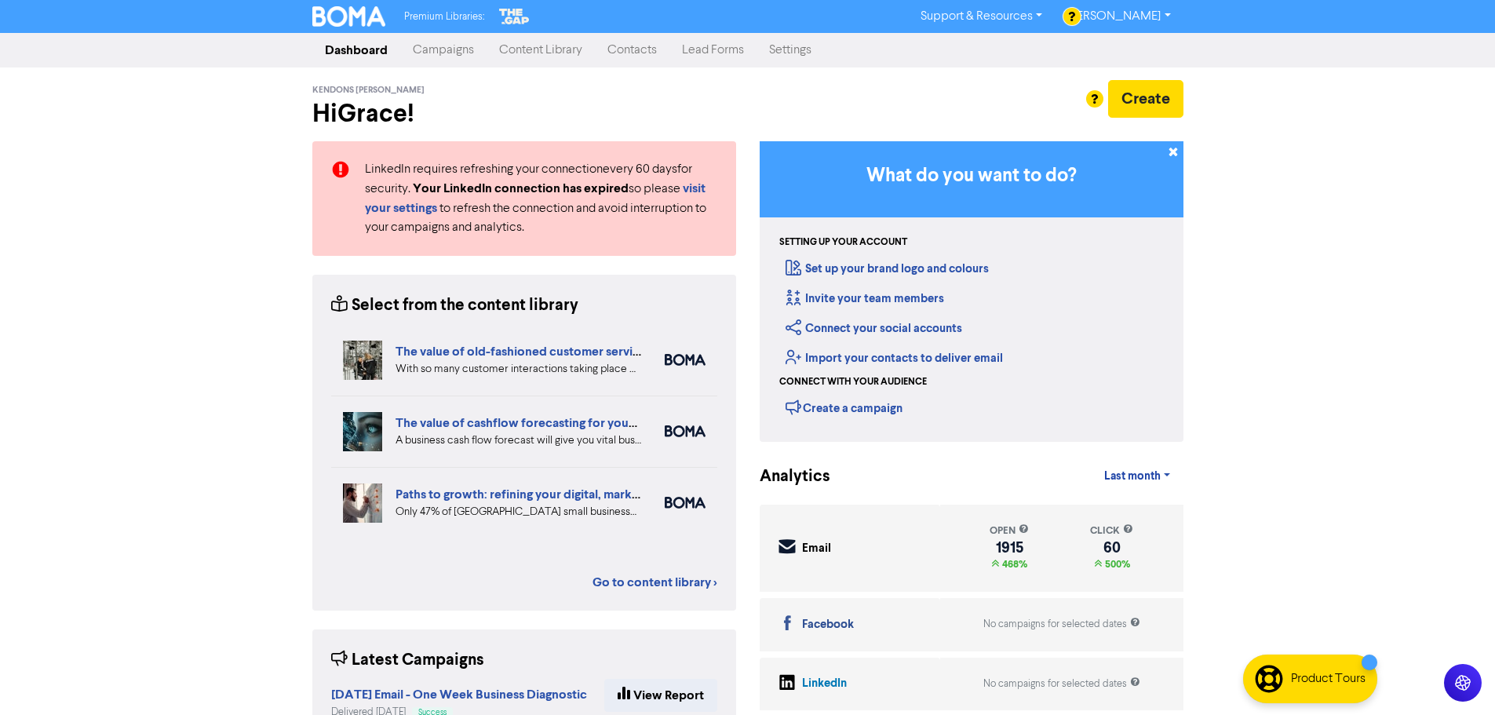 This screenshot has height=715, width=1495. Describe the element at coordinates (887, 268) in the screenshot. I see `a: Set up your brand logo and colours` at that location.